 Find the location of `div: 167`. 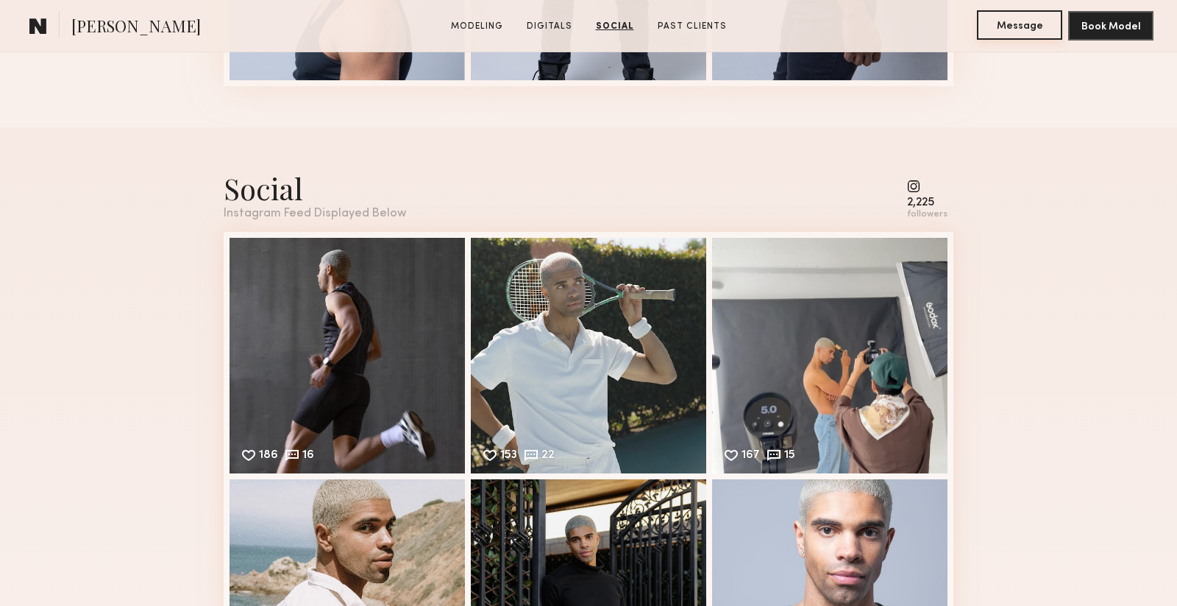

div: 167 is located at coordinates (751, 456).